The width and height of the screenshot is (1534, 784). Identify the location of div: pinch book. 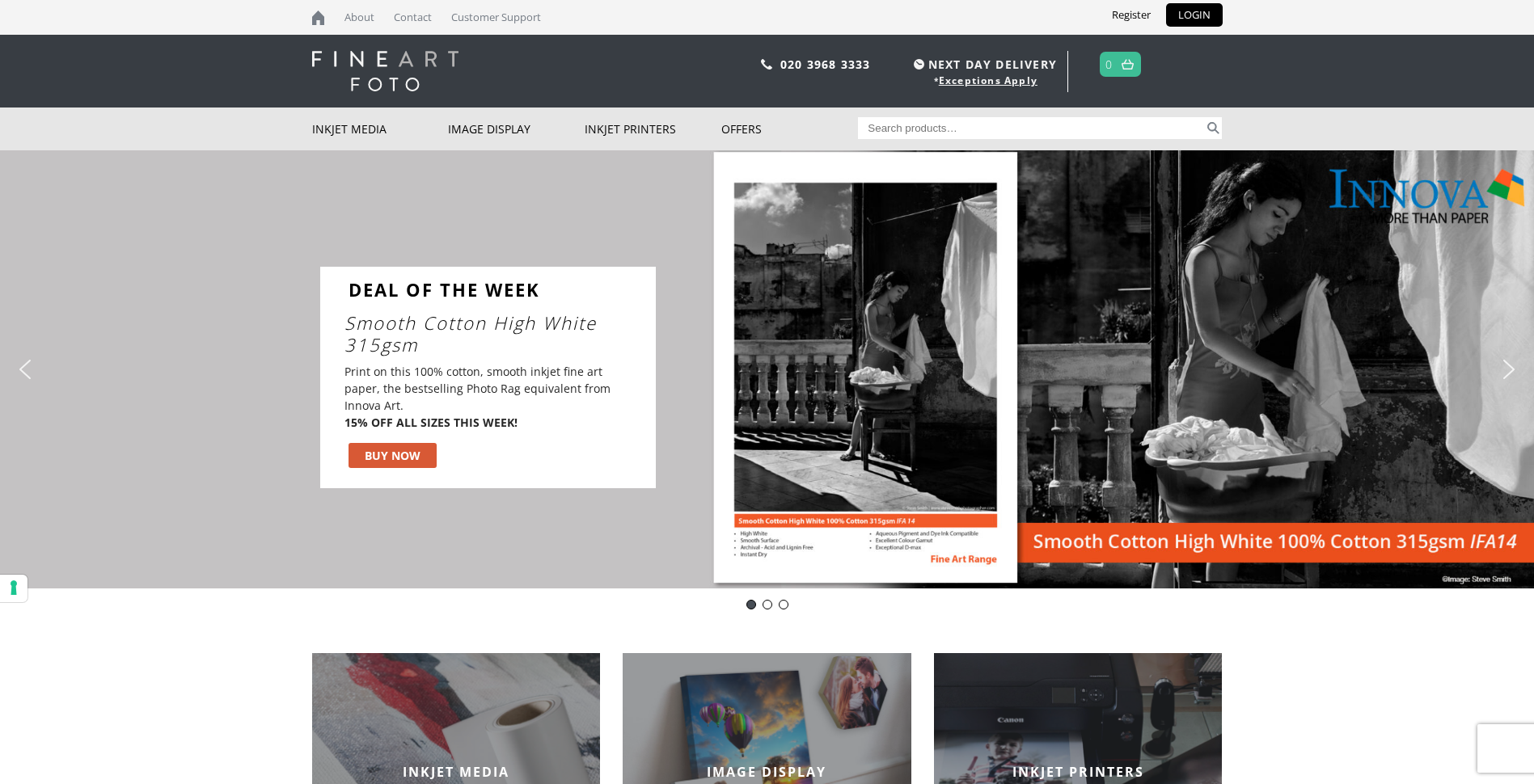
(784, 605).